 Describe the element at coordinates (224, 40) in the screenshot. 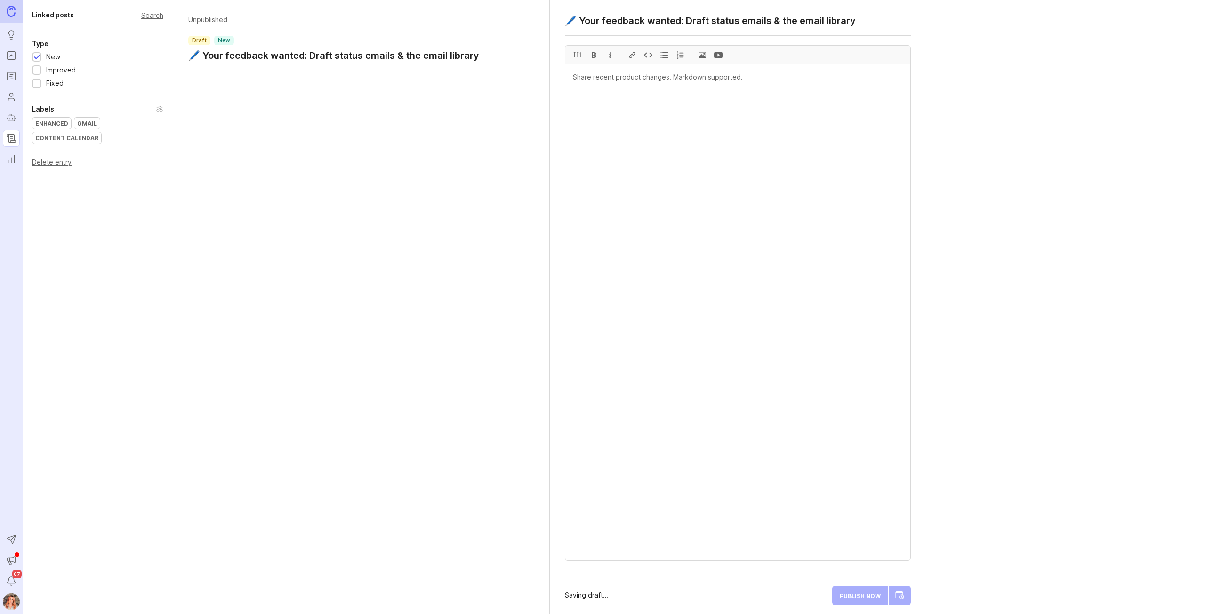

I see `p: new` at that location.